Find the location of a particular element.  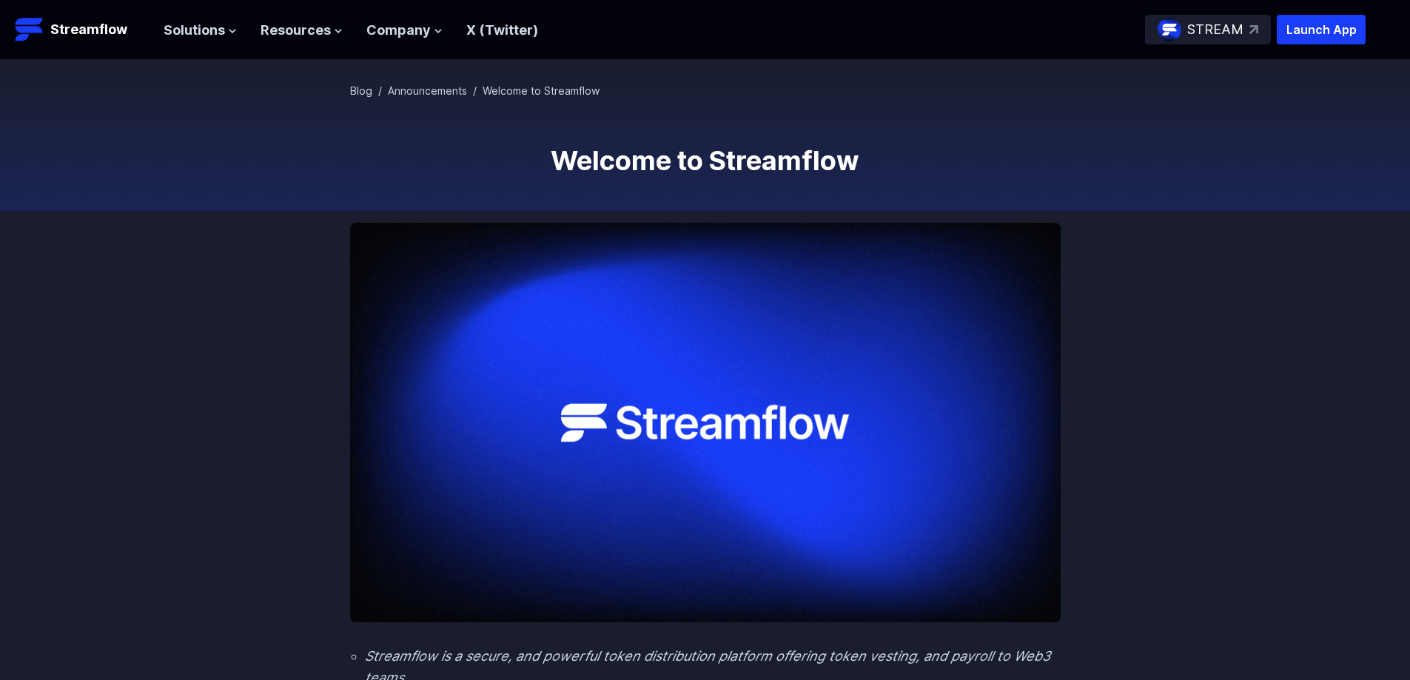

p: Streamflow is located at coordinates (89, 30).